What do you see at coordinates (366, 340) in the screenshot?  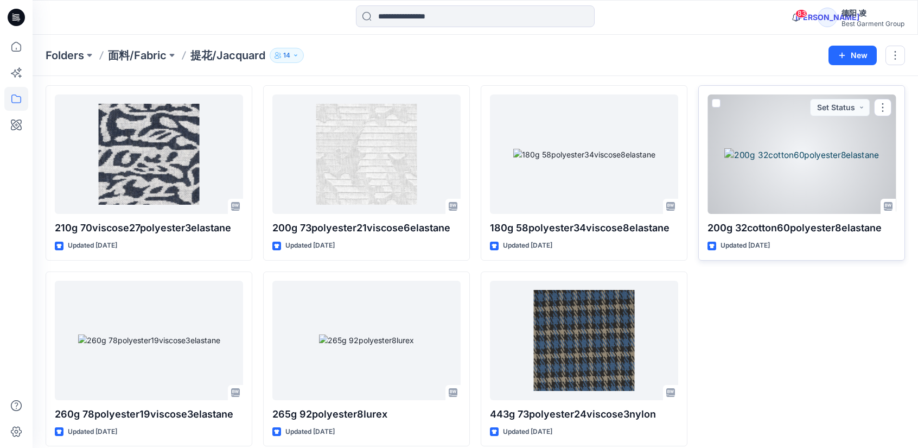 I see `a: 265g 92polyester8lurex` at bounding box center [366, 340].